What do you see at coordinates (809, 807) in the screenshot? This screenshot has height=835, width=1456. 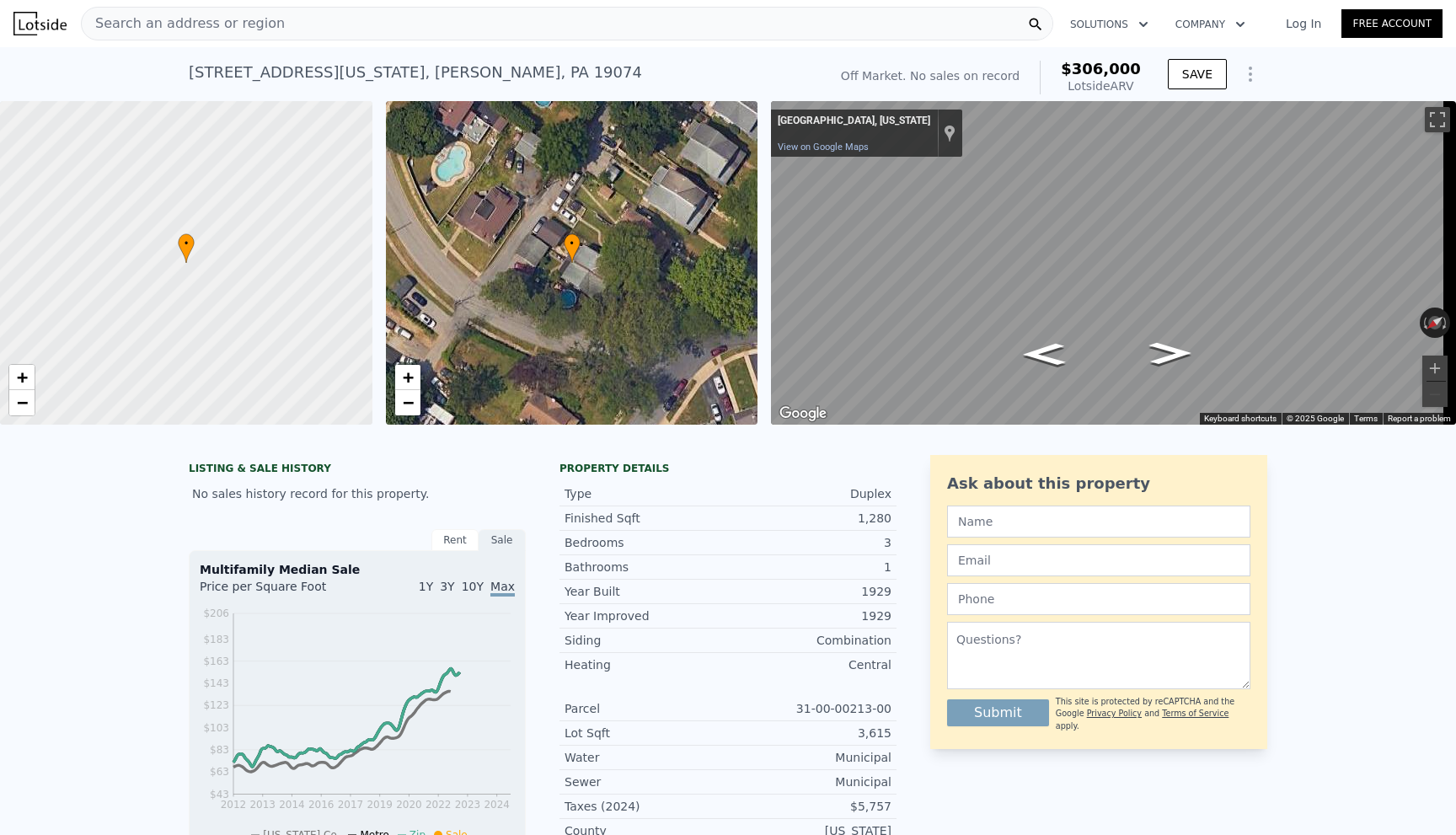 I see `div: $5,757` at bounding box center [809, 807].